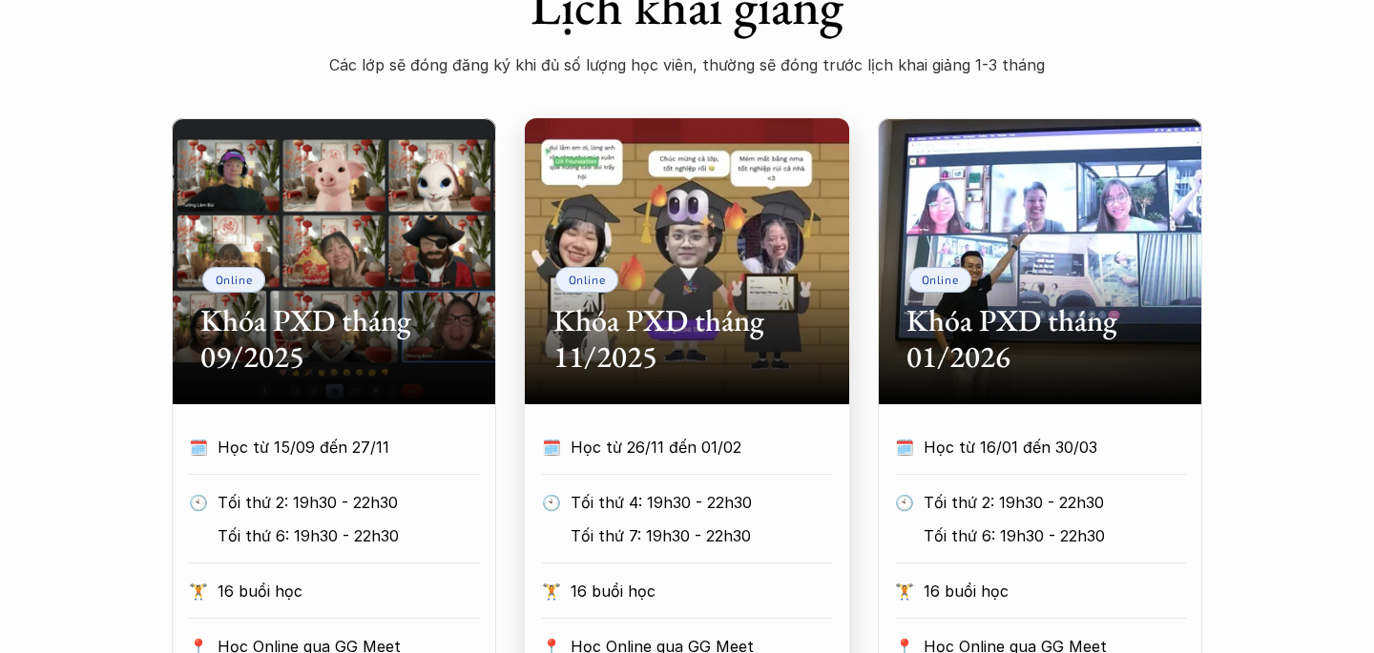 This screenshot has width=1374, height=653. What do you see at coordinates (331, 447) in the screenshot?
I see `p: Học từ 15/09 đến 27/11` at bounding box center [331, 447].